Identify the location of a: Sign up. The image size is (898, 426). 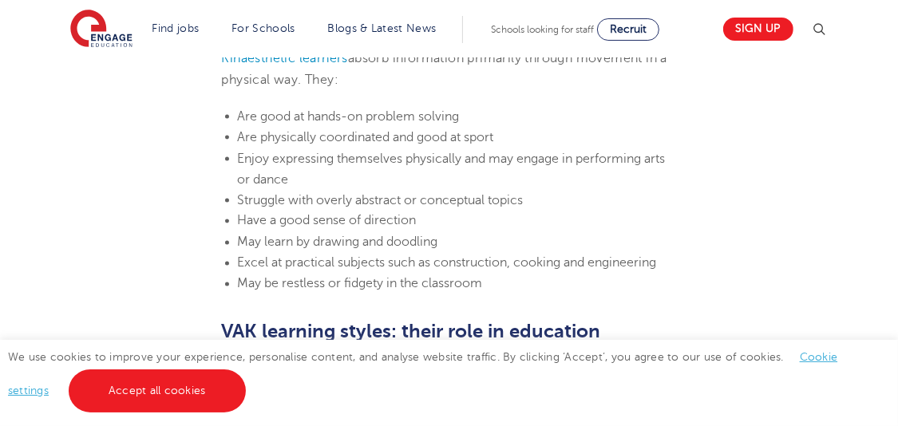
(758, 29).